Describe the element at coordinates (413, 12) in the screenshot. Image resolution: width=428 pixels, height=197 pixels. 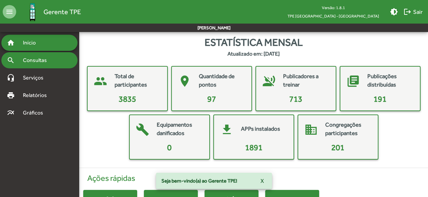
I see `button: Sair` at that location.